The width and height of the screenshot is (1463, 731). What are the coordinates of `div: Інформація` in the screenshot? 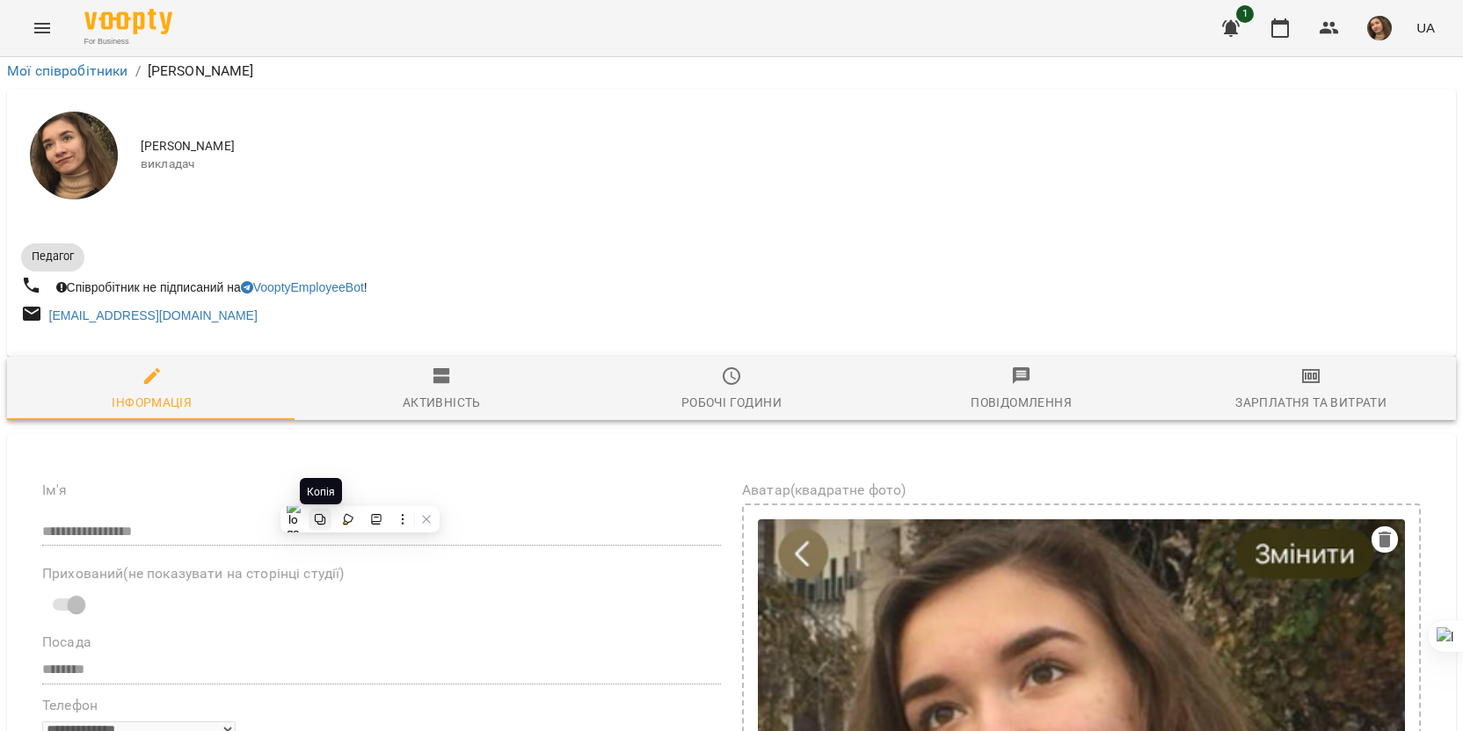 It's located at (151, 403).